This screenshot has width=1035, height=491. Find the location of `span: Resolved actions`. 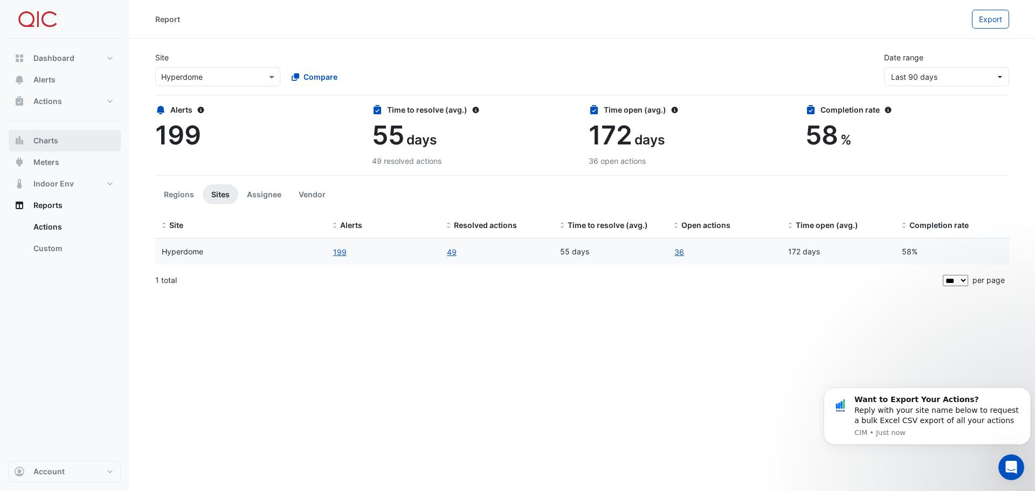

span: Resolved actions is located at coordinates (485, 225).